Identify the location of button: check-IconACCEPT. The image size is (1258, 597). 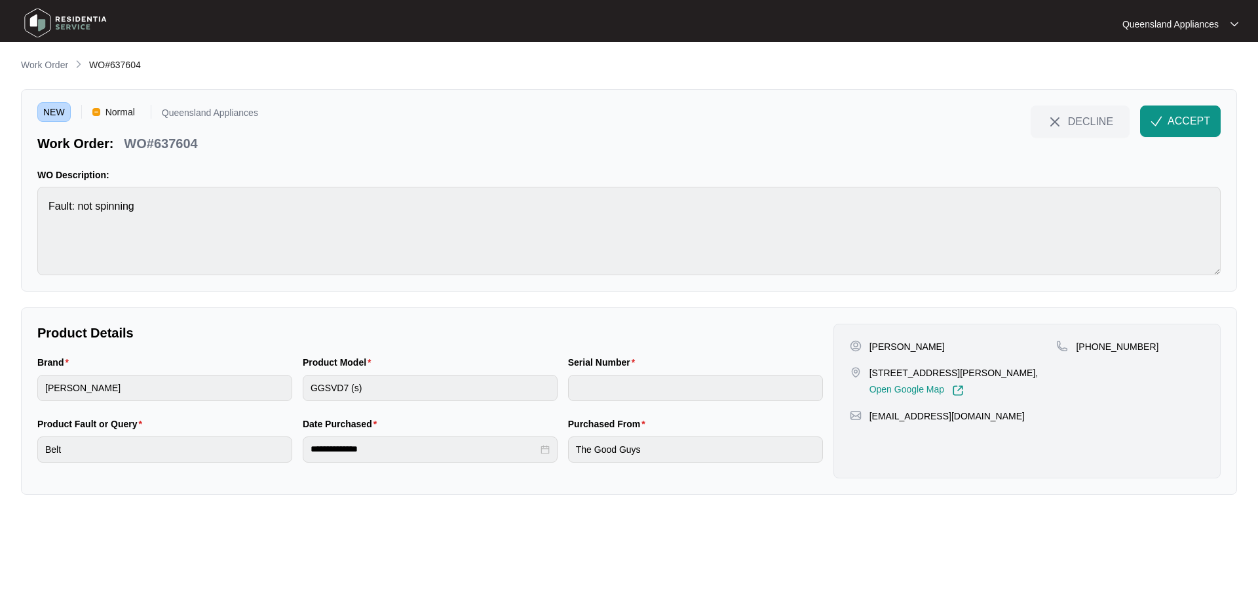
(1180, 121).